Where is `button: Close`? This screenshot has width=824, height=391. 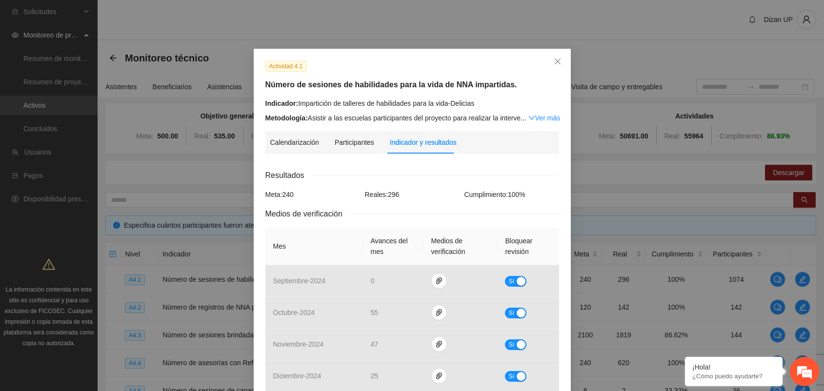 button: Close is located at coordinates (558, 62).